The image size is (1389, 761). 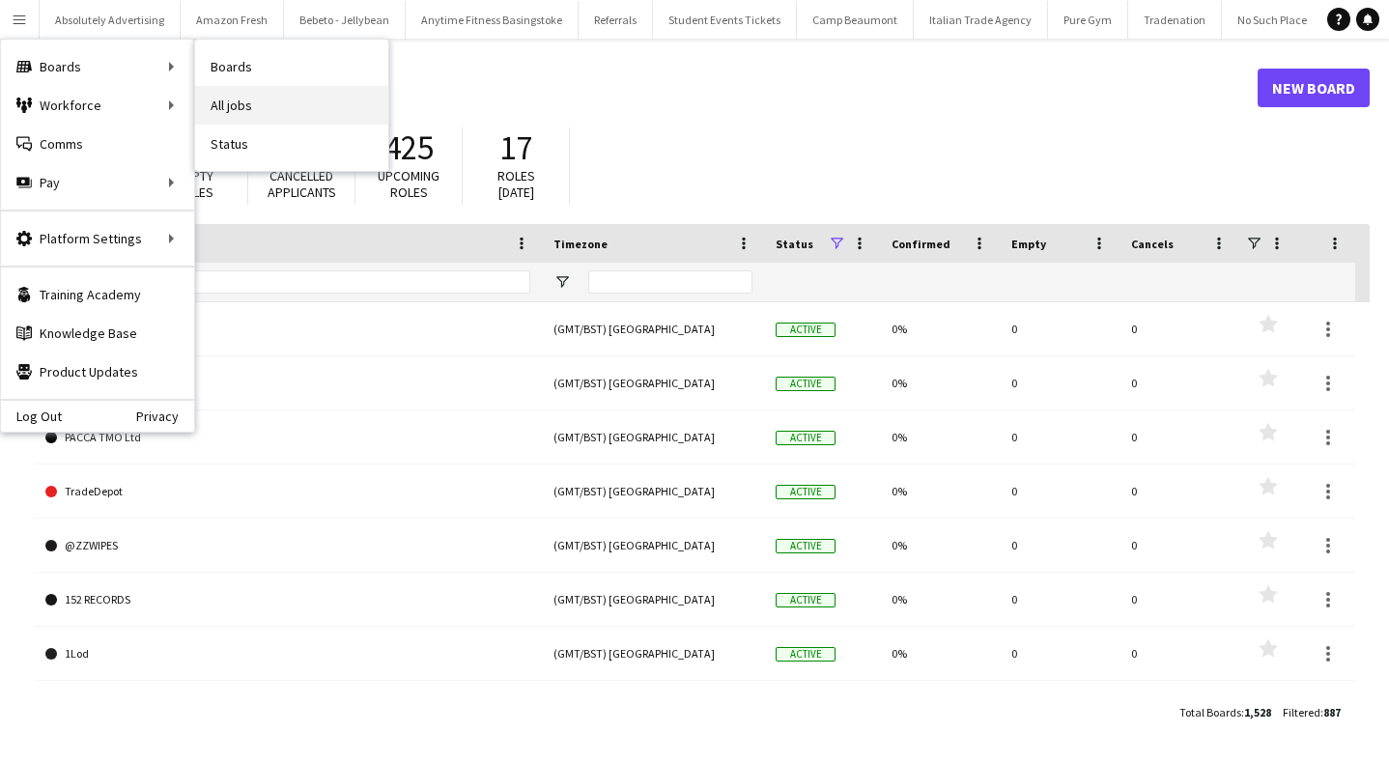 What do you see at coordinates (232, 19) in the screenshot?
I see `button: Amazon Fresh` at bounding box center [232, 19].